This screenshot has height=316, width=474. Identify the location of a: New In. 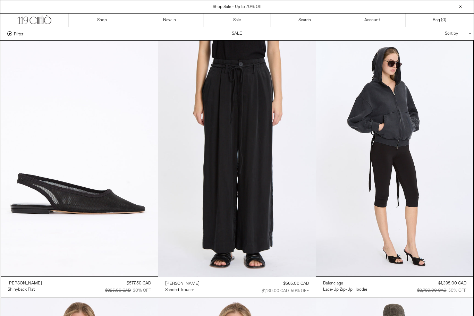
(170, 20).